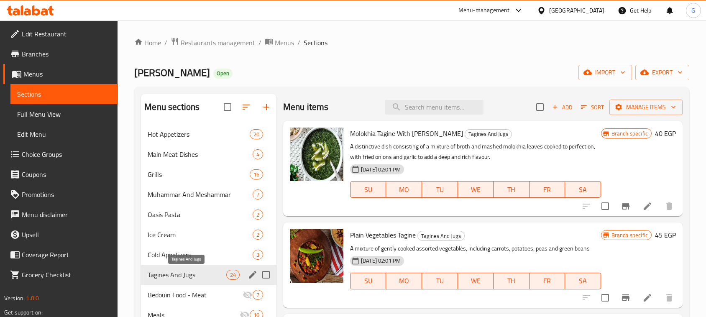 The image size is (706, 317). Describe the element at coordinates (61, 154) in the screenshot. I see `a: Choice Groups` at that location.